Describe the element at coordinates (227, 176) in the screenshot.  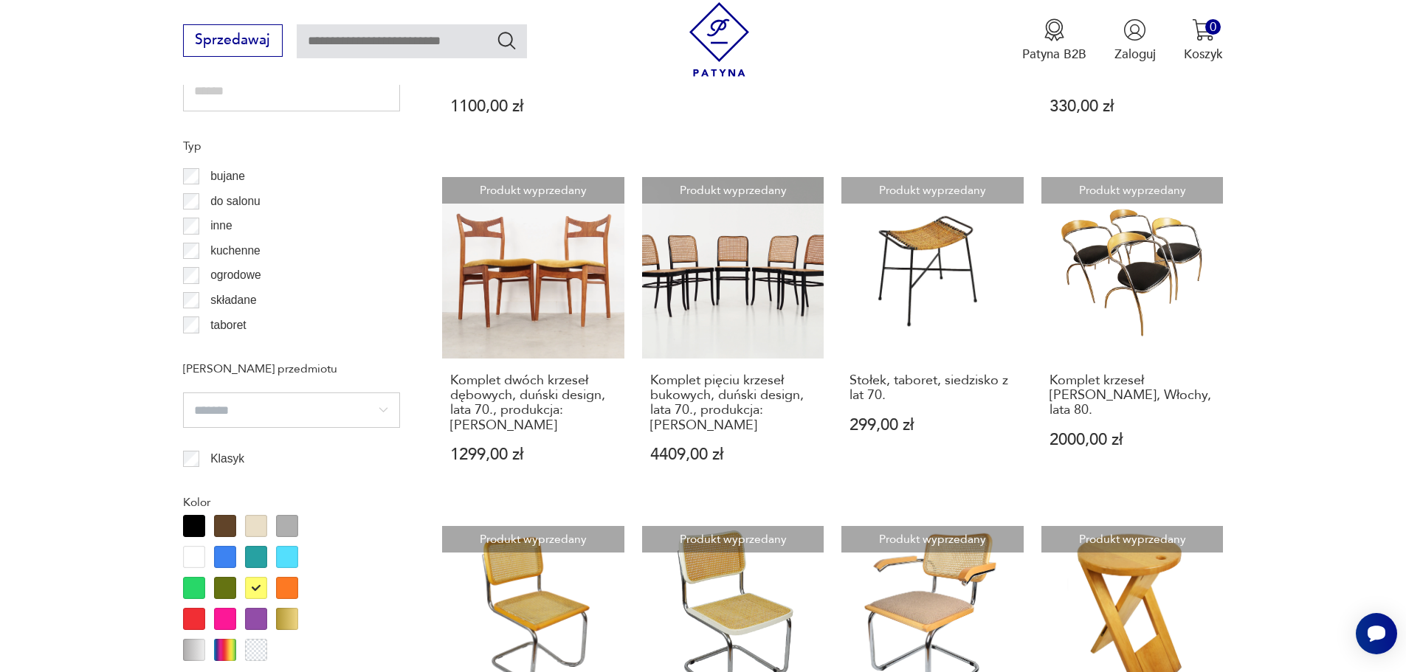
I see `p: bujane` at that location.